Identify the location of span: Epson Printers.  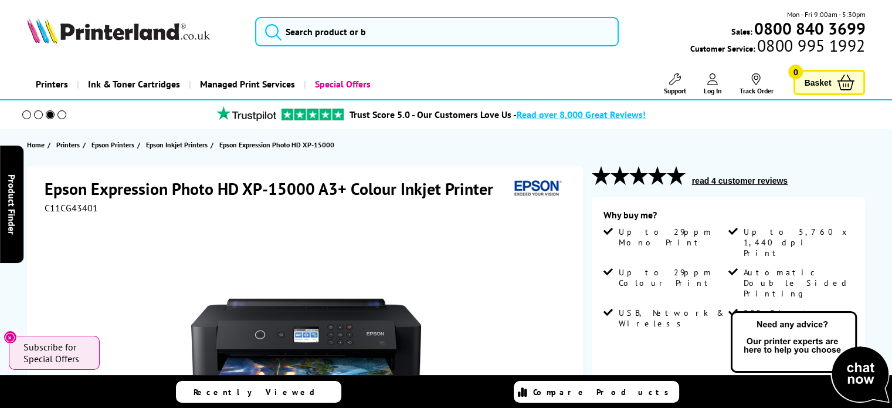
(113, 144).